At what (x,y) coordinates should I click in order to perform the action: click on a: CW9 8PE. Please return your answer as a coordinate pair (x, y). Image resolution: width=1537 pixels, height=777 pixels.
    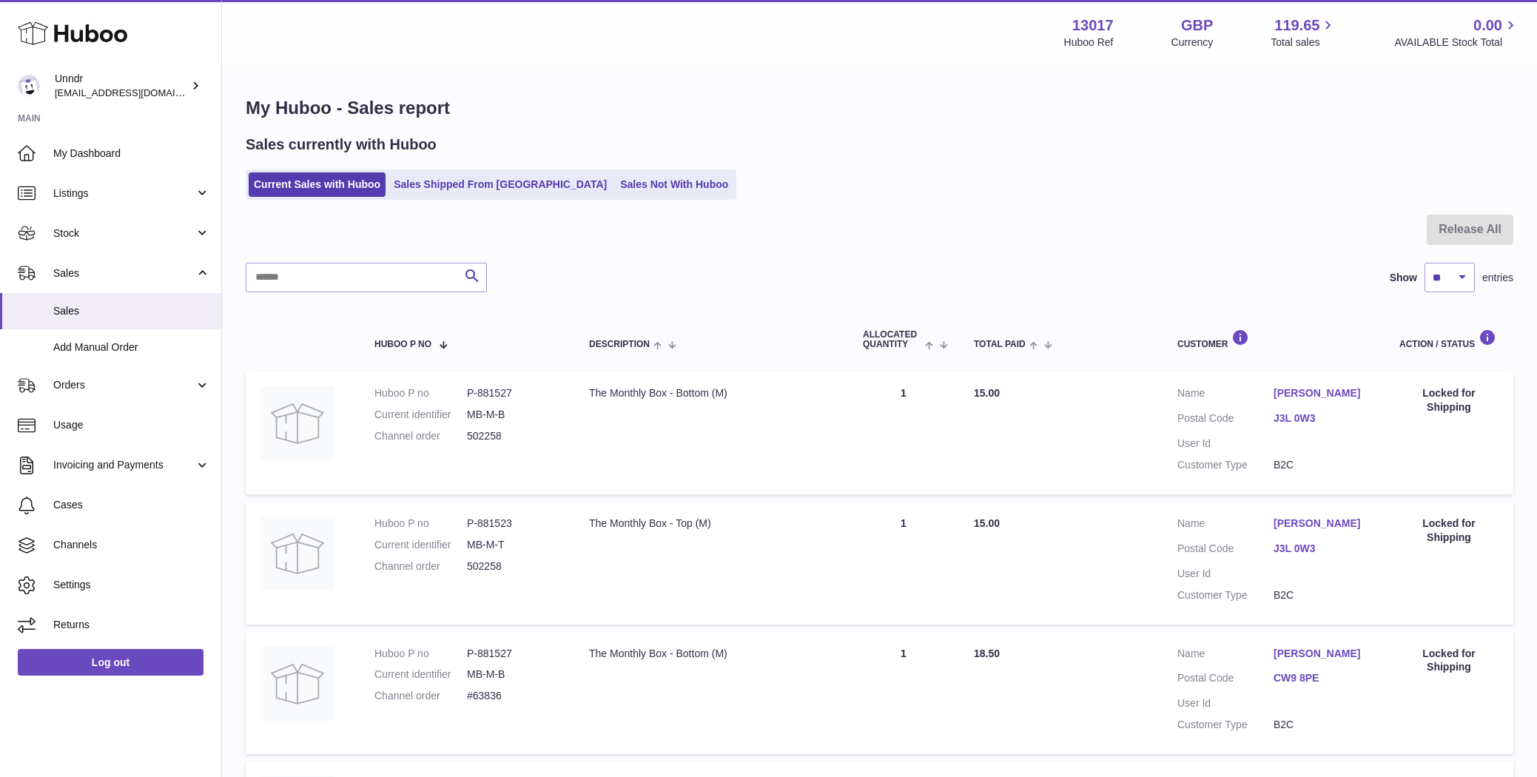
    Looking at the image, I should click on (1321, 678).